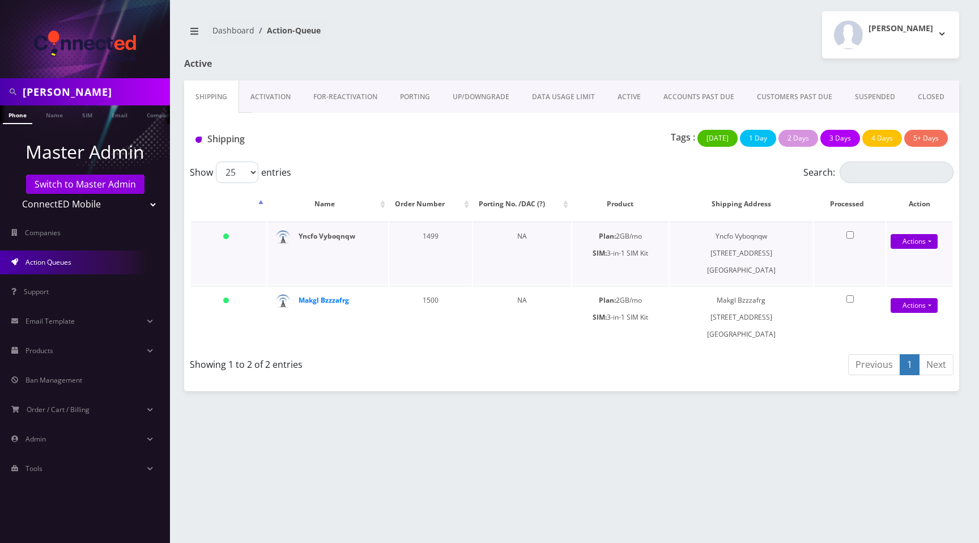 The height and width of the screenshot is (543, 979). What do you see at coordinates (39, 350) in the screenshot?
I see `span: Products` at bounding box center [39, 350].